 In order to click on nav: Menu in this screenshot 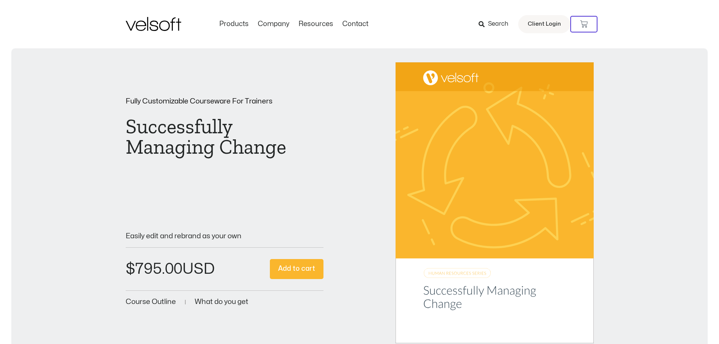, I will do `click(294, 24)`.